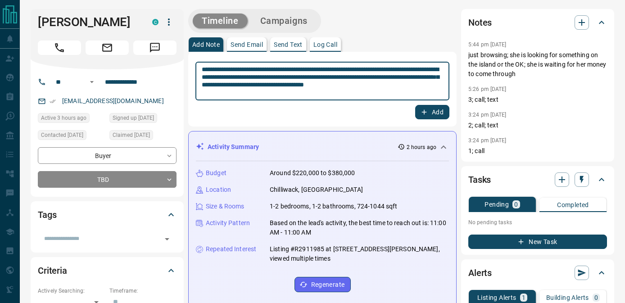 The width and height of the screenshot is (625, 303). What do you see at coordinates (538, 23) in the screenshot?
I see `div: Notes` at bounding box center [538, 23].